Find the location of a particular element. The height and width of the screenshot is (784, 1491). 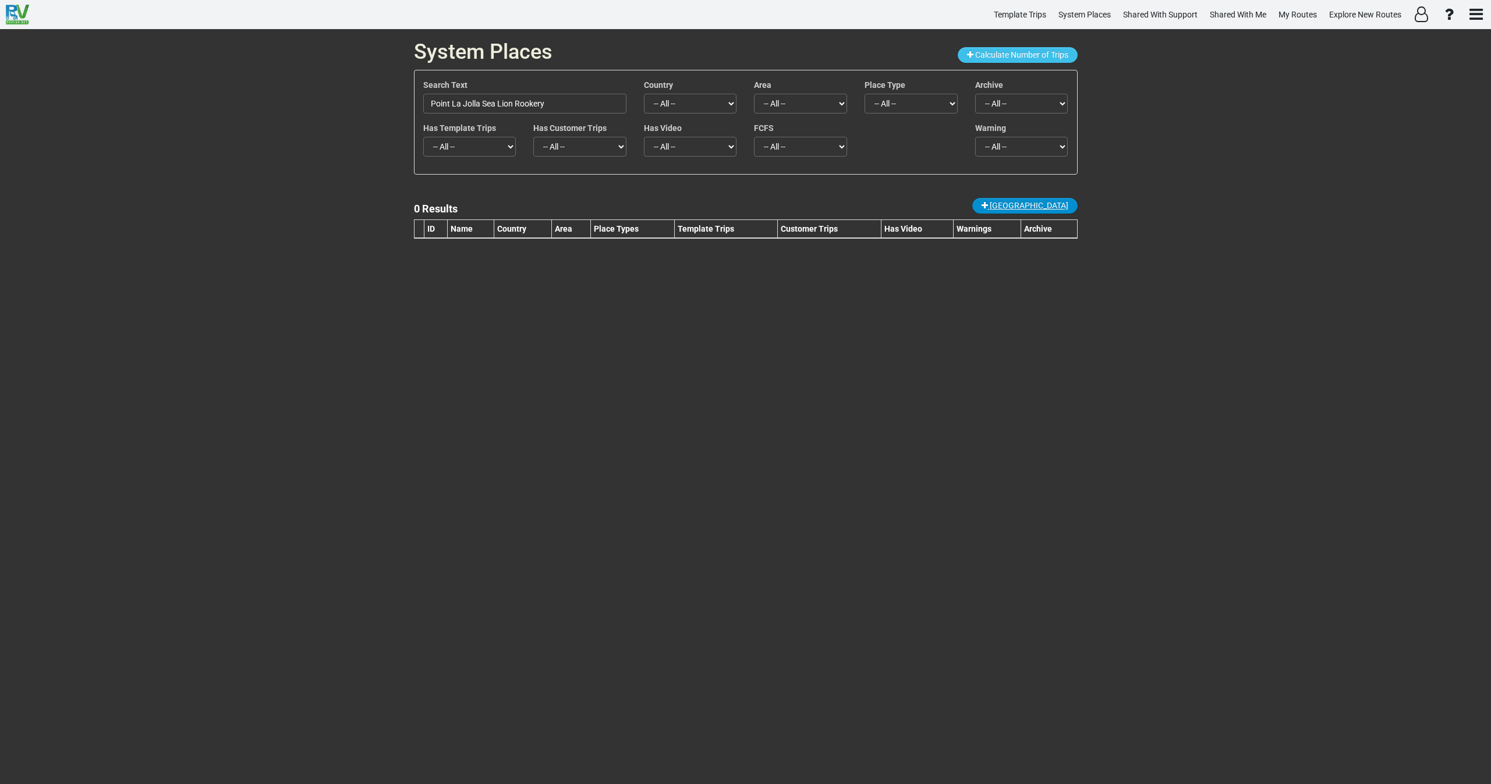

a: My Routes is located at coordinates (1298, 15).